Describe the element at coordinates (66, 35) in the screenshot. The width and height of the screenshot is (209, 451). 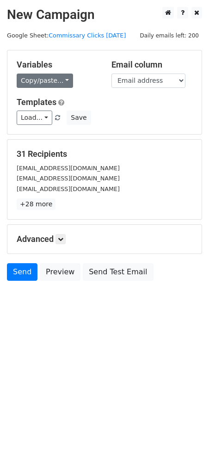
I see `small: Google Sheet:` at that location.